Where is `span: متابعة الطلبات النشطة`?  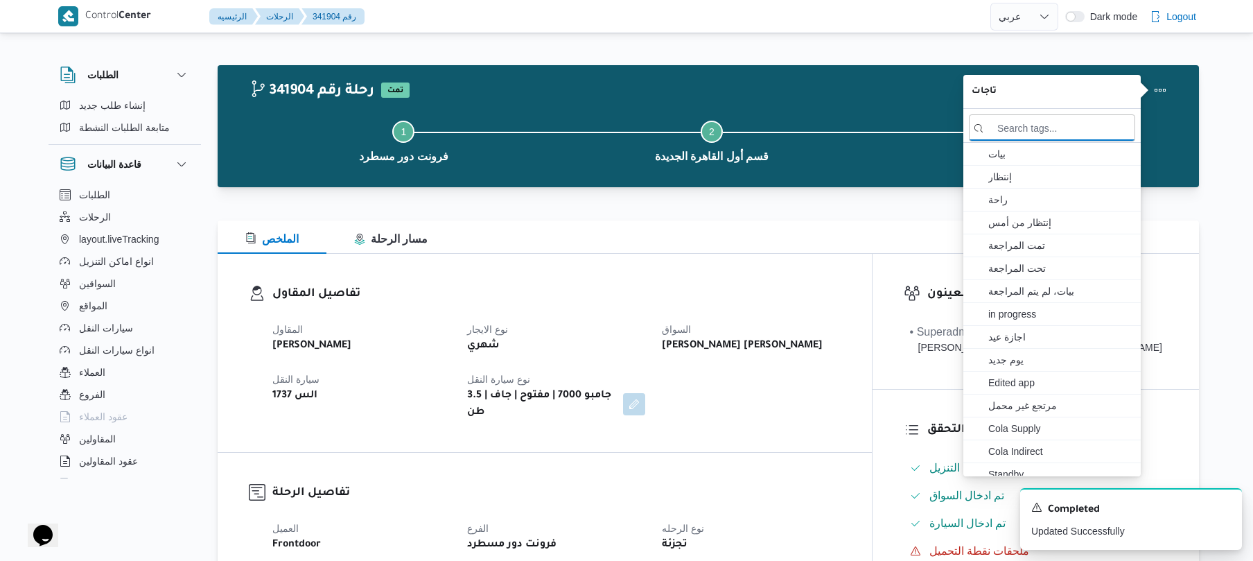
span: متابعة الطلبات النشطة is located at coordinates (124, 128).